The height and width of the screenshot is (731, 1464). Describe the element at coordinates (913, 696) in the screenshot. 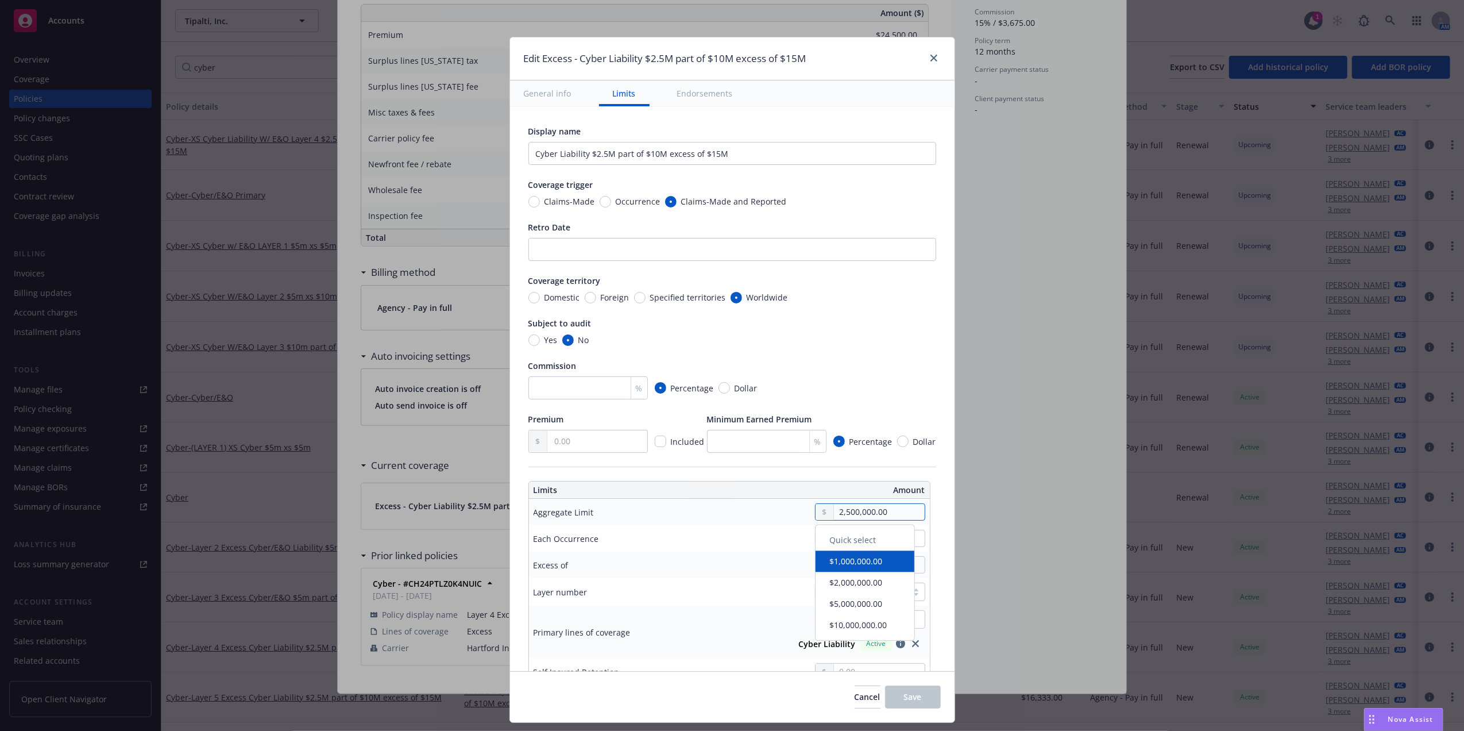

I see `span: Save` at that location.